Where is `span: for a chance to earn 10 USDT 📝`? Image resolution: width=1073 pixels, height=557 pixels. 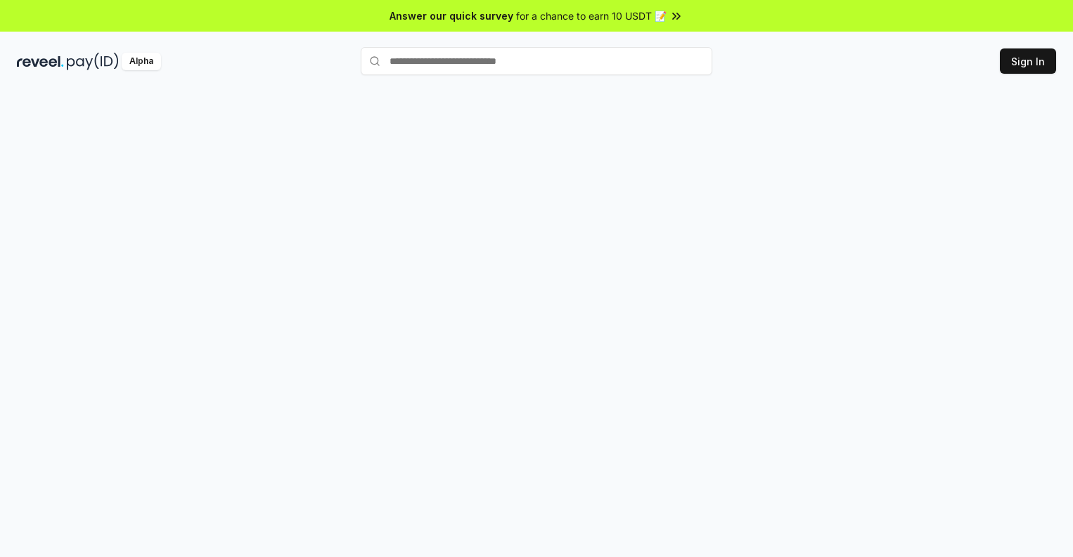 span: for a chance to earn 10 USDT 📝 is located at coordinates (591, 15).